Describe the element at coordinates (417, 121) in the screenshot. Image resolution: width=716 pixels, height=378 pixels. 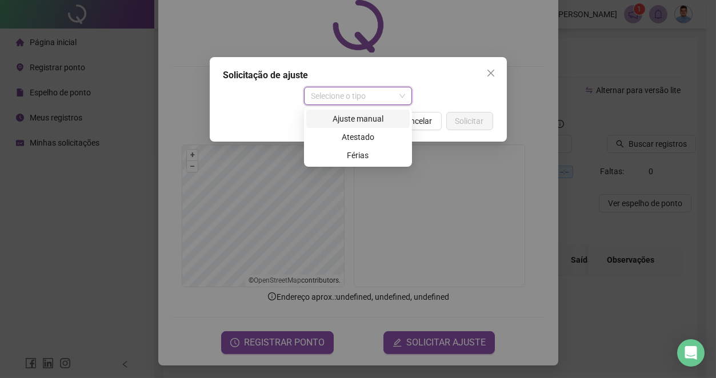
I see `button: Cancelar` at that location.